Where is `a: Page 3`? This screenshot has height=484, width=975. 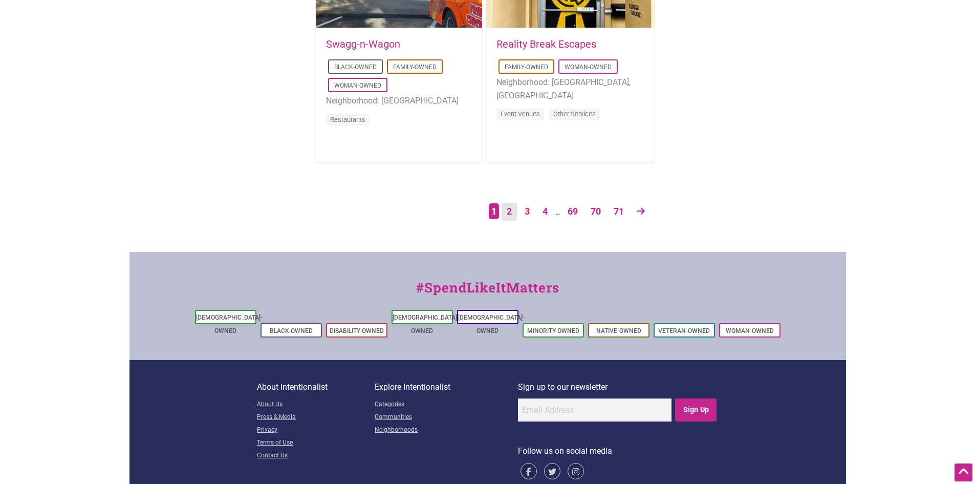 a: Page 3 is located at coordinates (527, 211).